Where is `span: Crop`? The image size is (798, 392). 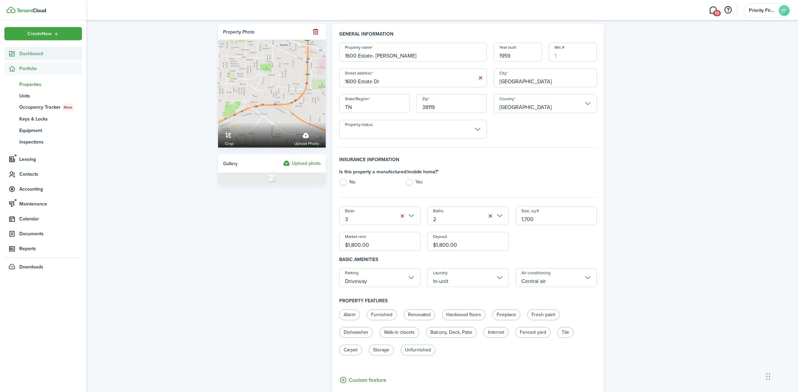 span: Crop is located at coordinates (229, 144).